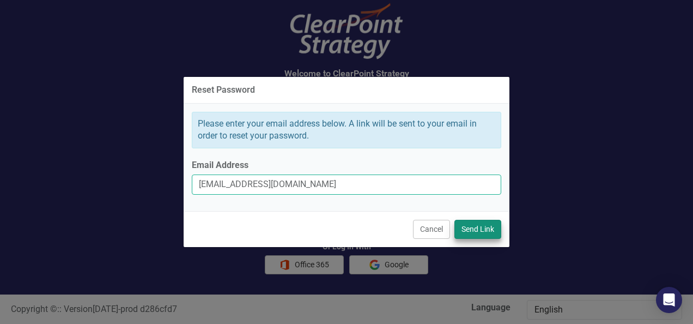 The image size is (693, 324). I want to click on label: Email Address, so click(347, 165).